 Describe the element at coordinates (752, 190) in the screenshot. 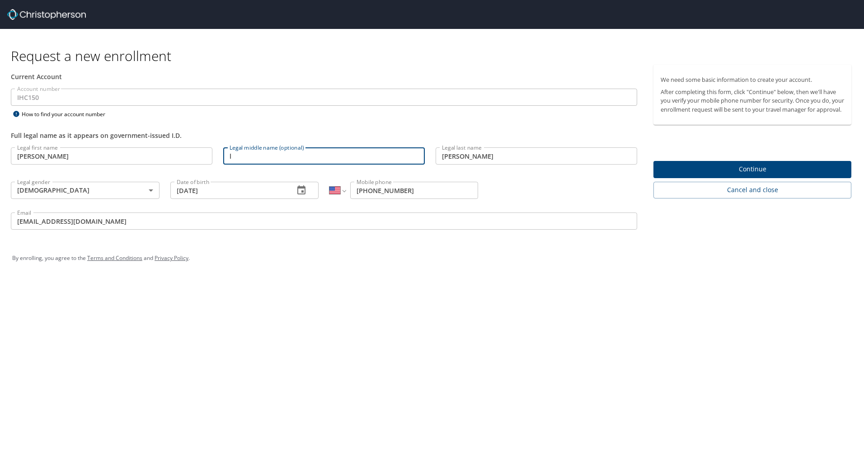

I see `button: Cancel and close` at that location.